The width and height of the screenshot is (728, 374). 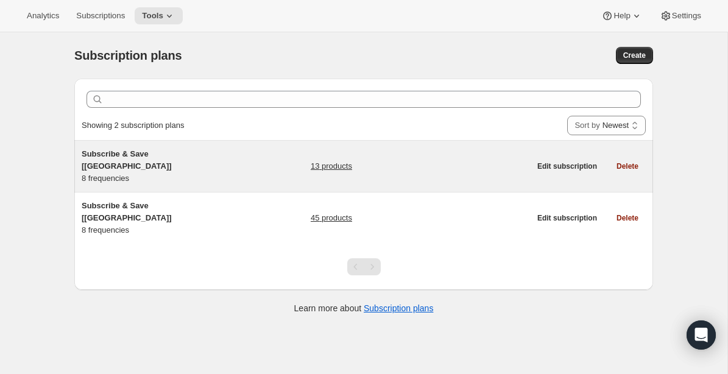 I want to click on a: 13 products, so click(x=331, y=166).